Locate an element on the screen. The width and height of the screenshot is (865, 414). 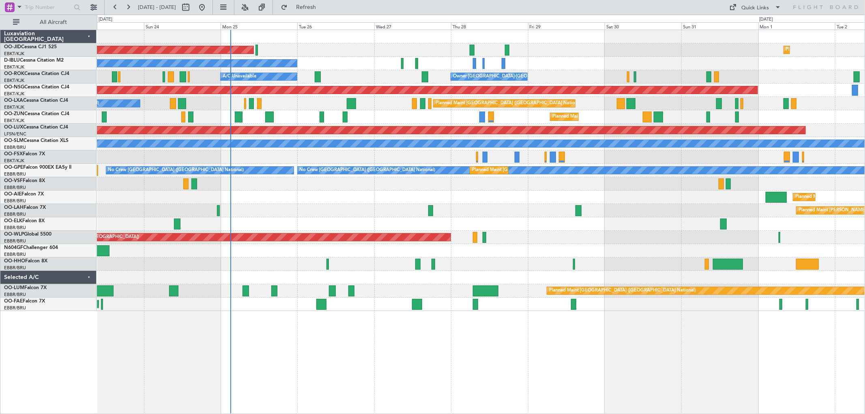
span: D-IBLU is located at coordinates (12, 60).